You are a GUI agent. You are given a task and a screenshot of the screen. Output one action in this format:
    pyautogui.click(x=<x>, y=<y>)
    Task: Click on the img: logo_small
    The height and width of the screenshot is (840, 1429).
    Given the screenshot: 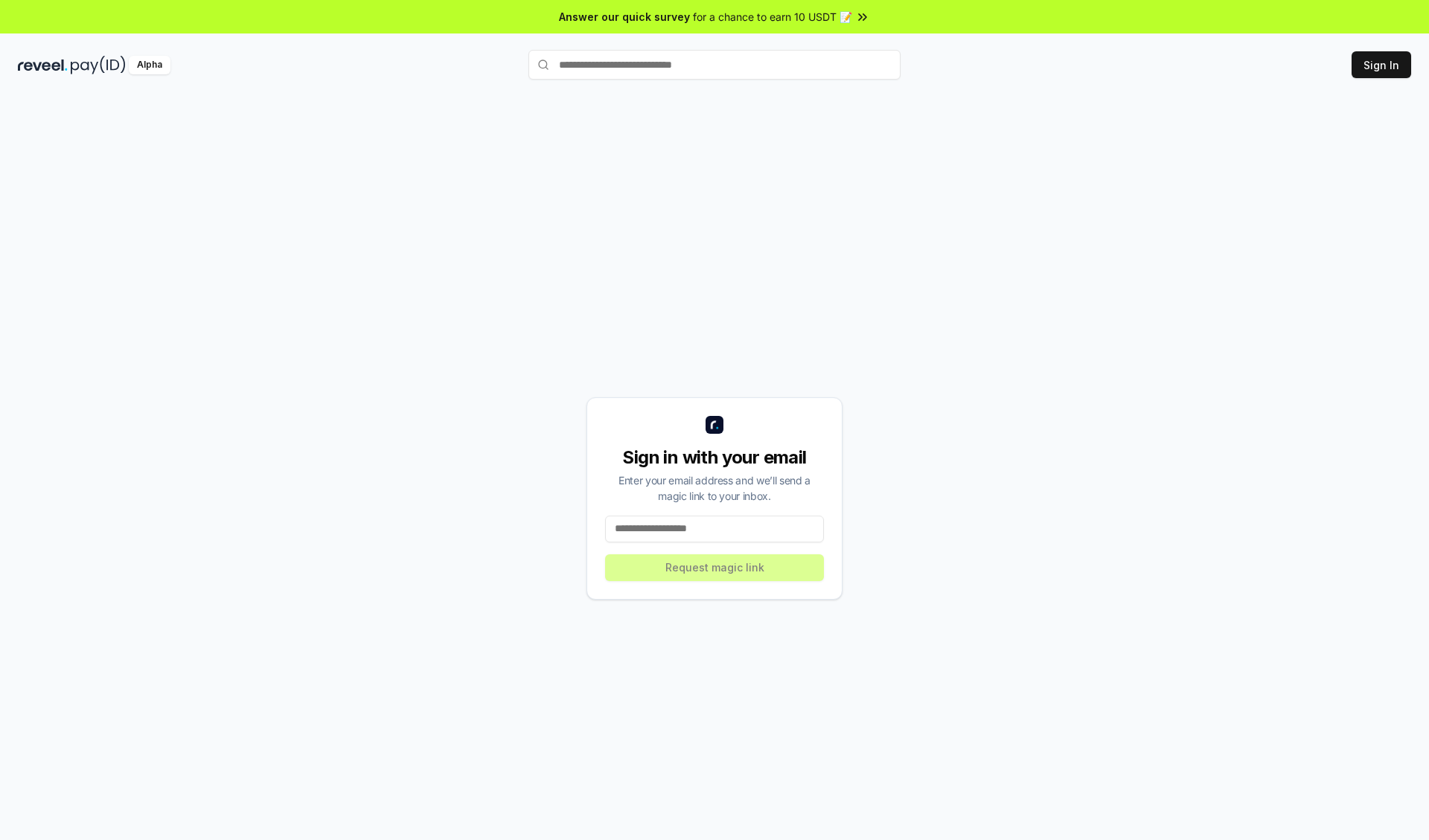 What is the action you would take?
    pyautogui.click(x=715, y=425)
    